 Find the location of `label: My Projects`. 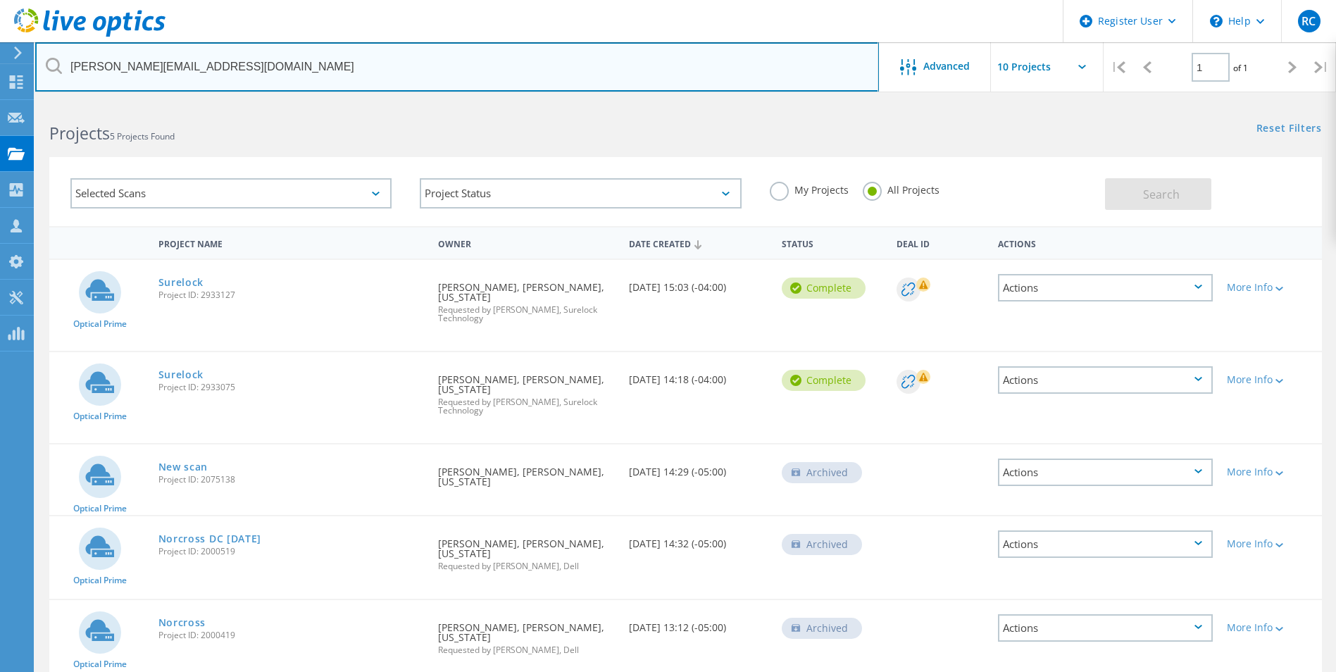

label: My Projects is located at coordinates (809, 188).